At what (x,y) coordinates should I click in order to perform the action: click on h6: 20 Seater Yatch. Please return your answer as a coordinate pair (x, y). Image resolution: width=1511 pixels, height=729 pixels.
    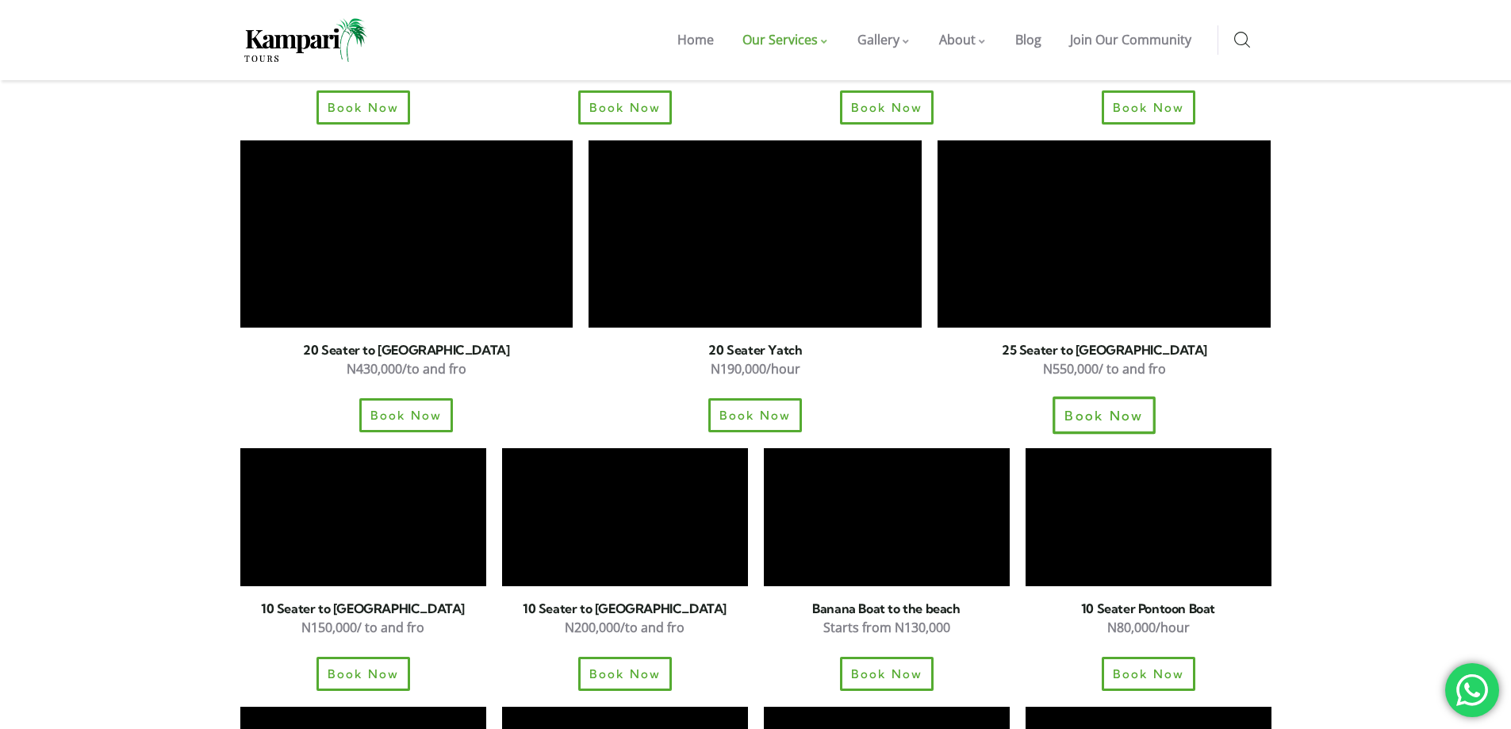
    Looking at the image, I should click on (755, 350).